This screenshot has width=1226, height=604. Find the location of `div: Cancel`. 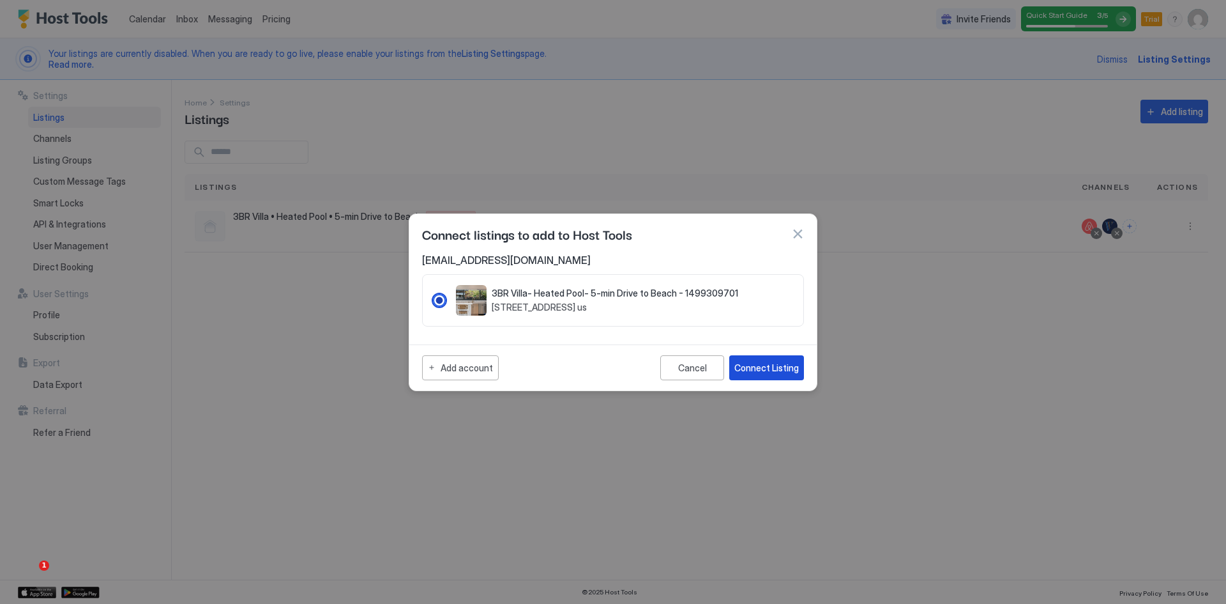

div: Cancel is located at coordinates (692, 367).